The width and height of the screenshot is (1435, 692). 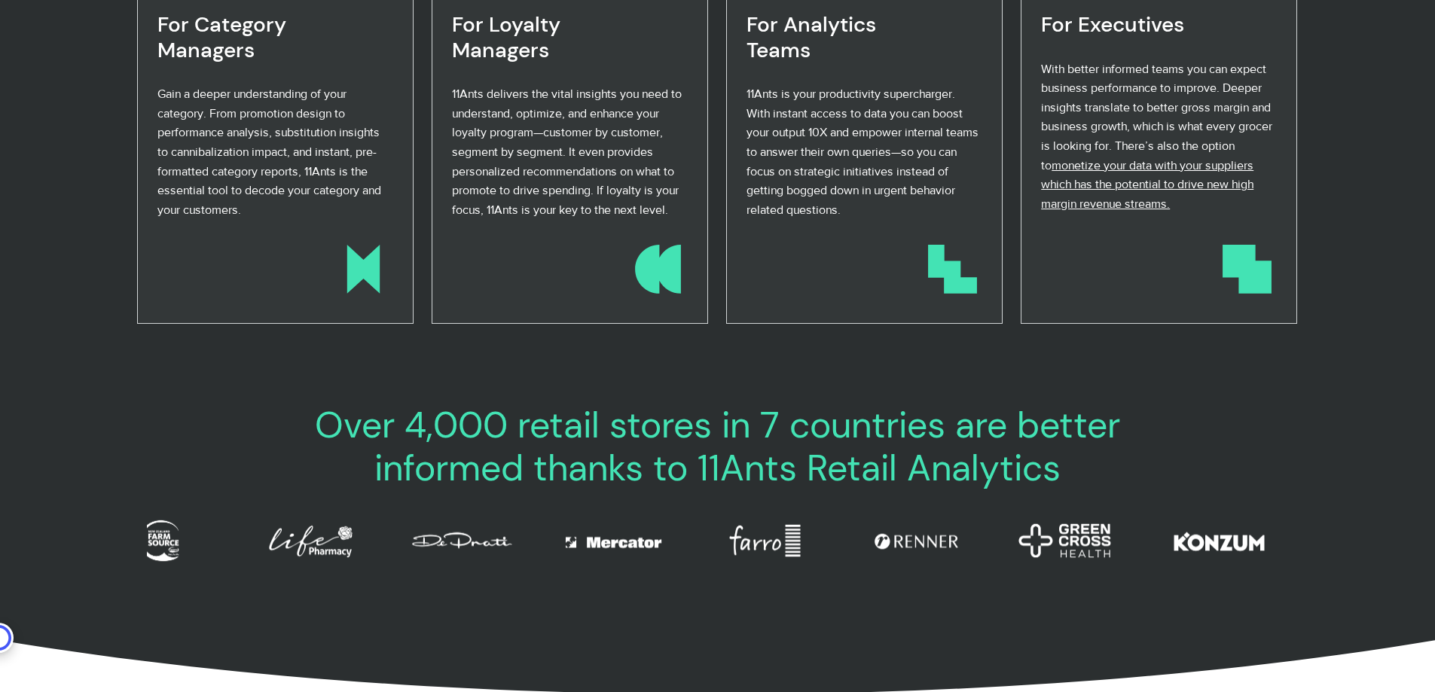 I want to click on span: For Category Managers, so click(x=221, y=37).